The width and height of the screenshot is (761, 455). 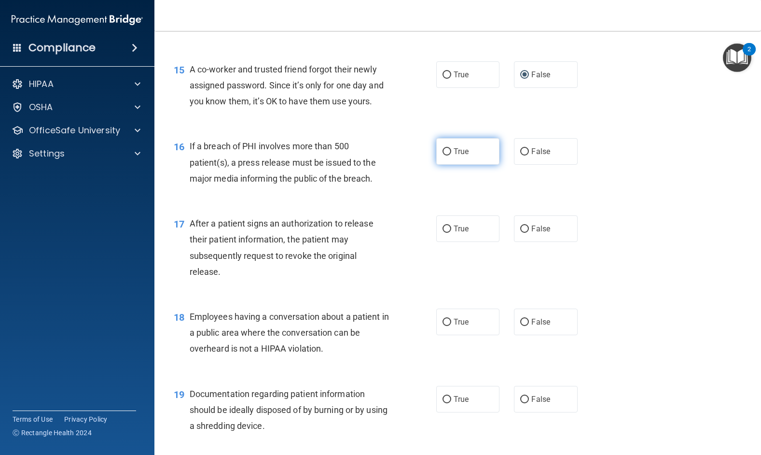 I want to click on span: Documentation regarding patient information should be ideally disposed of by burning or by using ..., so click(x=289, y=409).